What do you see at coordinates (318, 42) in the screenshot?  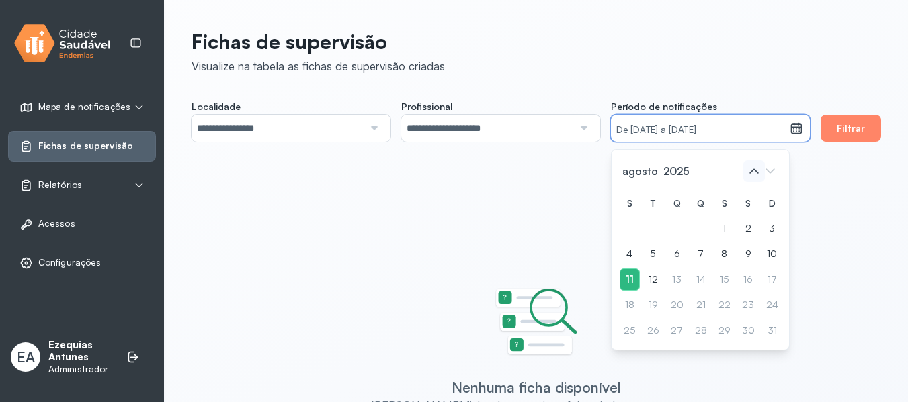 I see `p: Fichas de supervisão` at bounding box center [318, 42].